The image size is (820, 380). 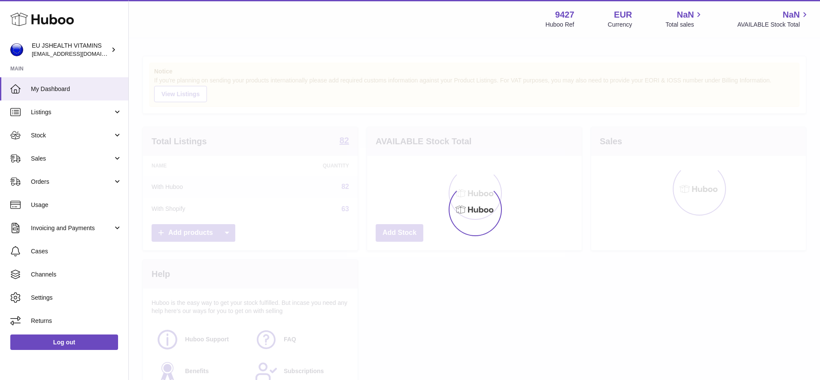 What do you see at coordinates (72, 182) in the screenshot?
I see `span: Orders` at bounding box center [72, 182].